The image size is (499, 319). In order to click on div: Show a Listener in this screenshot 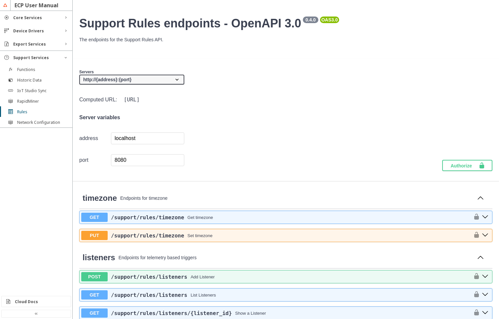, I will do `click(251, 313)`.